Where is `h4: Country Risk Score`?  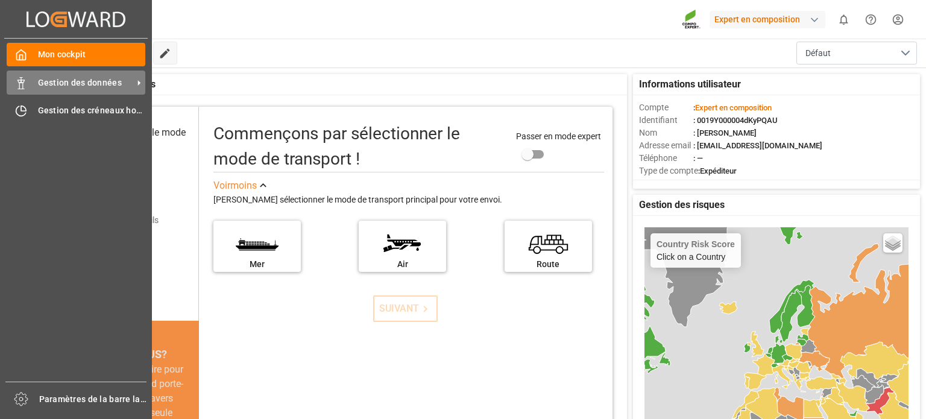 h4: Country Risk Score is located at coordinates (696, 244).